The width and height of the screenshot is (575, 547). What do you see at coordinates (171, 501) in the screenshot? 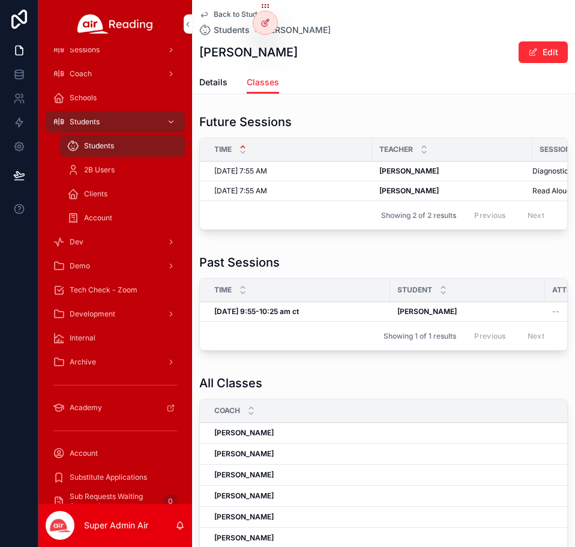
I see `div: 0` at bounding box center [171, 501].